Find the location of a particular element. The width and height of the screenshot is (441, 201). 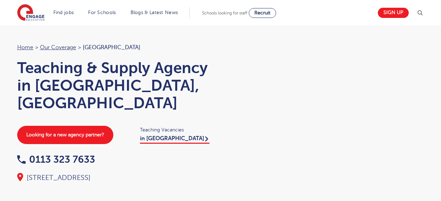

span: Teaching Vacancies is located at coordinates (177, 129).